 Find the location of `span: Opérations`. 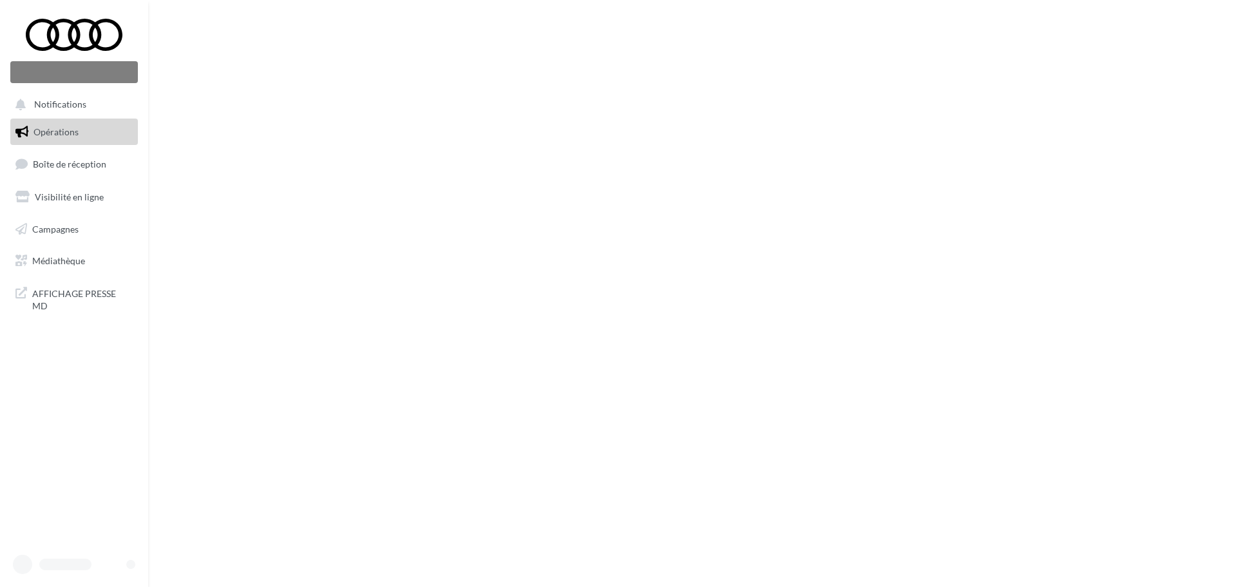

span: Opérations is located at coordinates (56, 131).